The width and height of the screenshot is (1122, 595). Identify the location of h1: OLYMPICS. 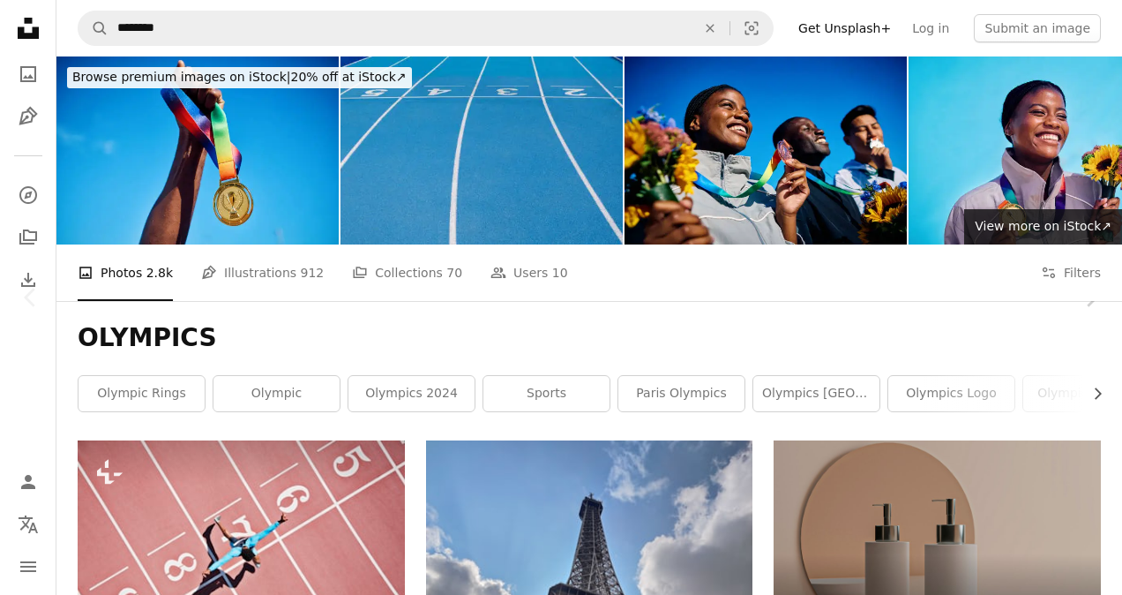
(589, 338).